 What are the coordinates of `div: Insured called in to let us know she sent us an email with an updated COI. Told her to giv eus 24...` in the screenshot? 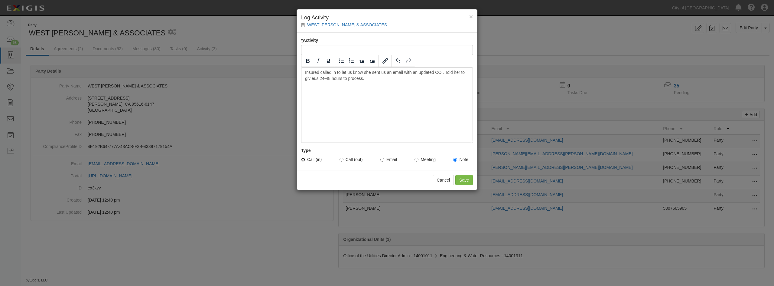 It's located at (387, 105).